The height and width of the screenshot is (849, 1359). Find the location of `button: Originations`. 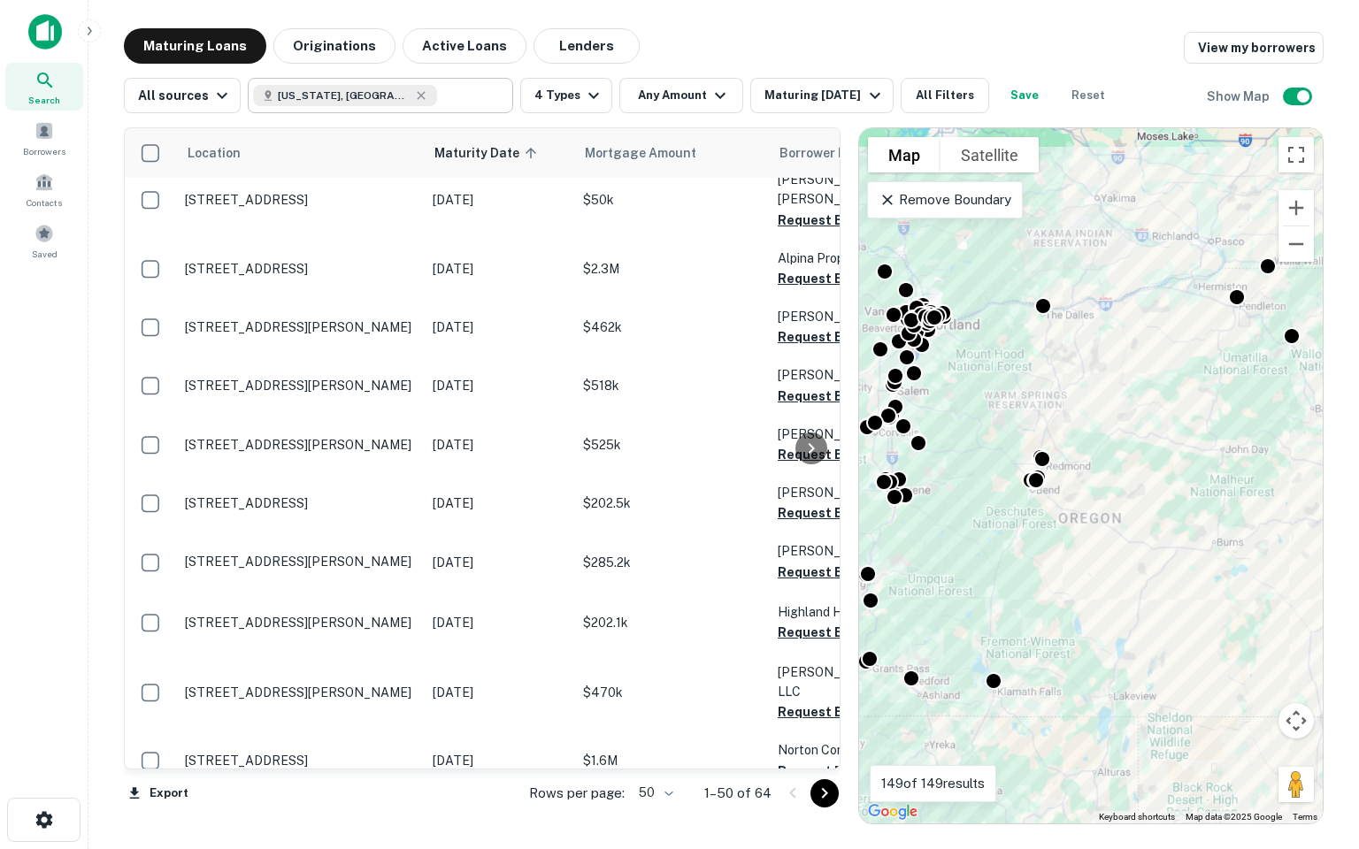

button: Originations is located at coordinates (334, 46).